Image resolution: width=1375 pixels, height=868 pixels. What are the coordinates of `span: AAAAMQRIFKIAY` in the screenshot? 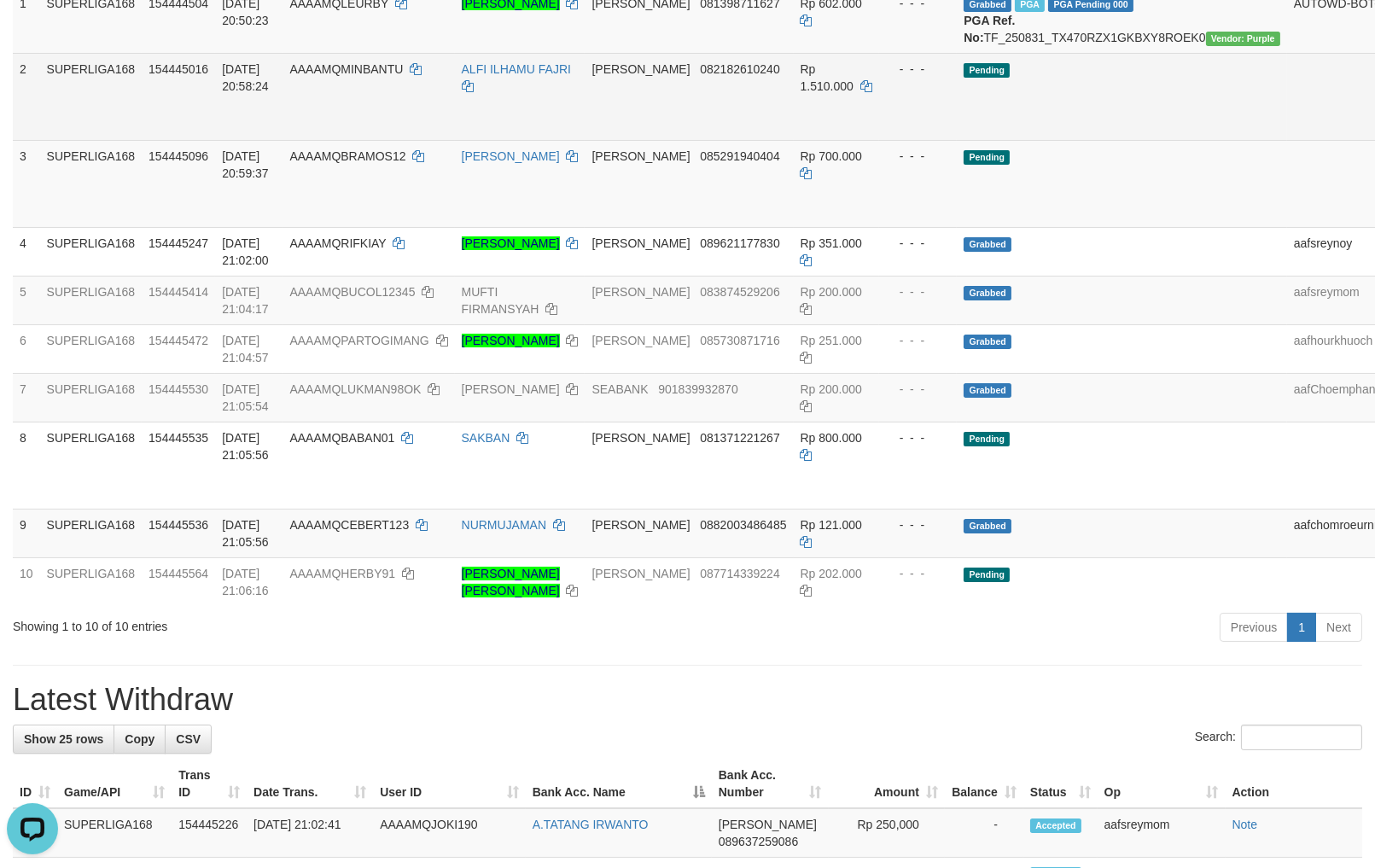 It's located at (337, 243).